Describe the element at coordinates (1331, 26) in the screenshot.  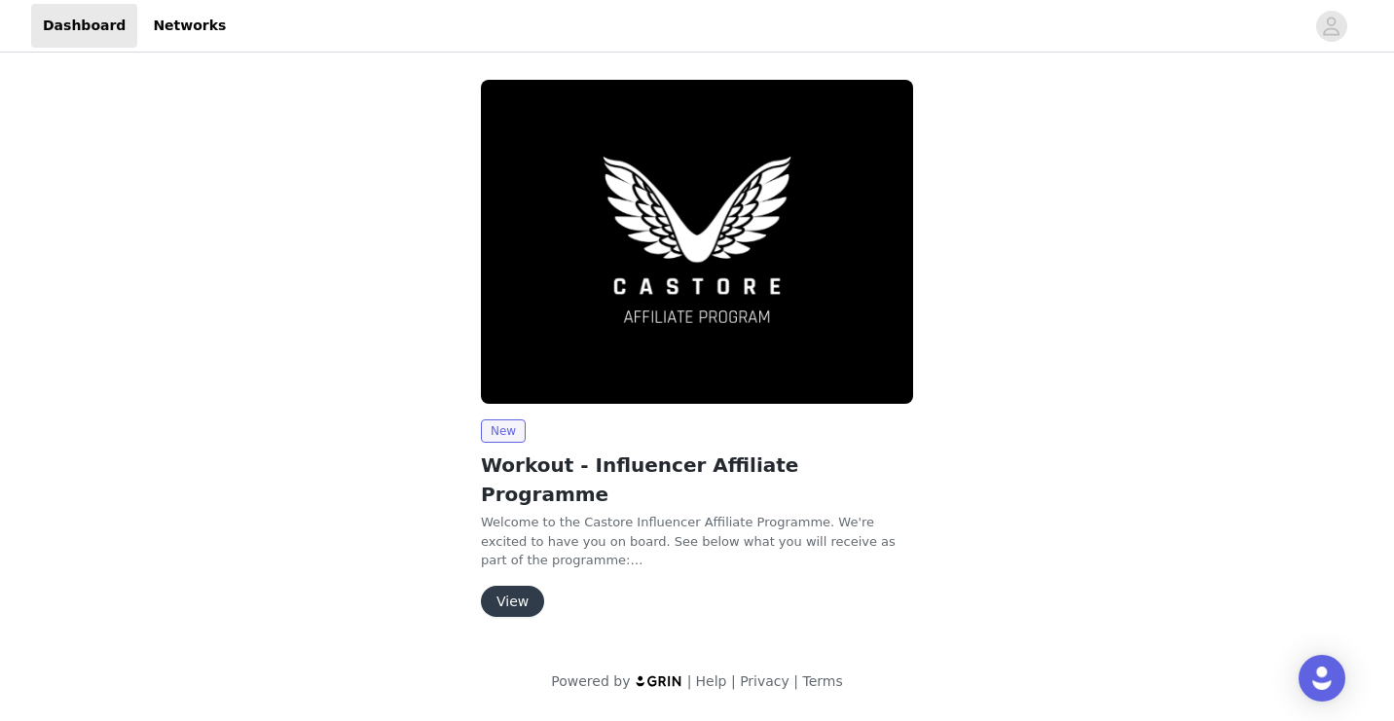
I see `div: avatar` at that location.